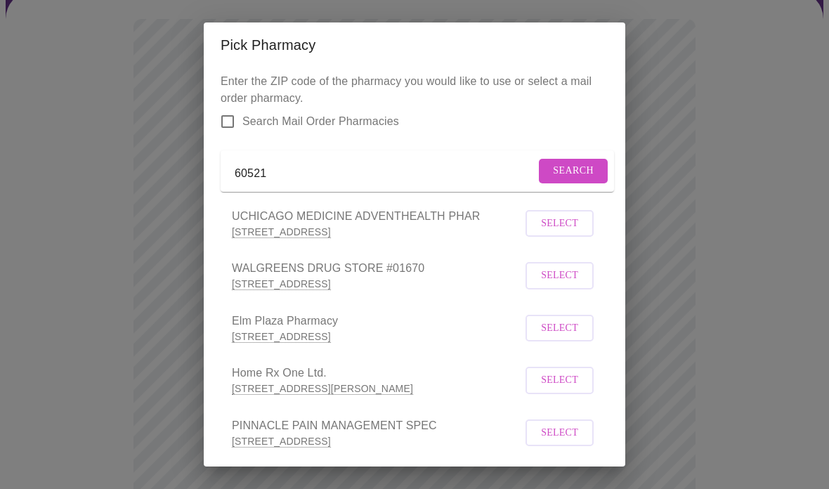 Image resolution: width=829 pixels, height=489 pixels. Describe the element at coordinates (385, 174) in the screenshot. I see `input: Send a message to your care team` at that location.